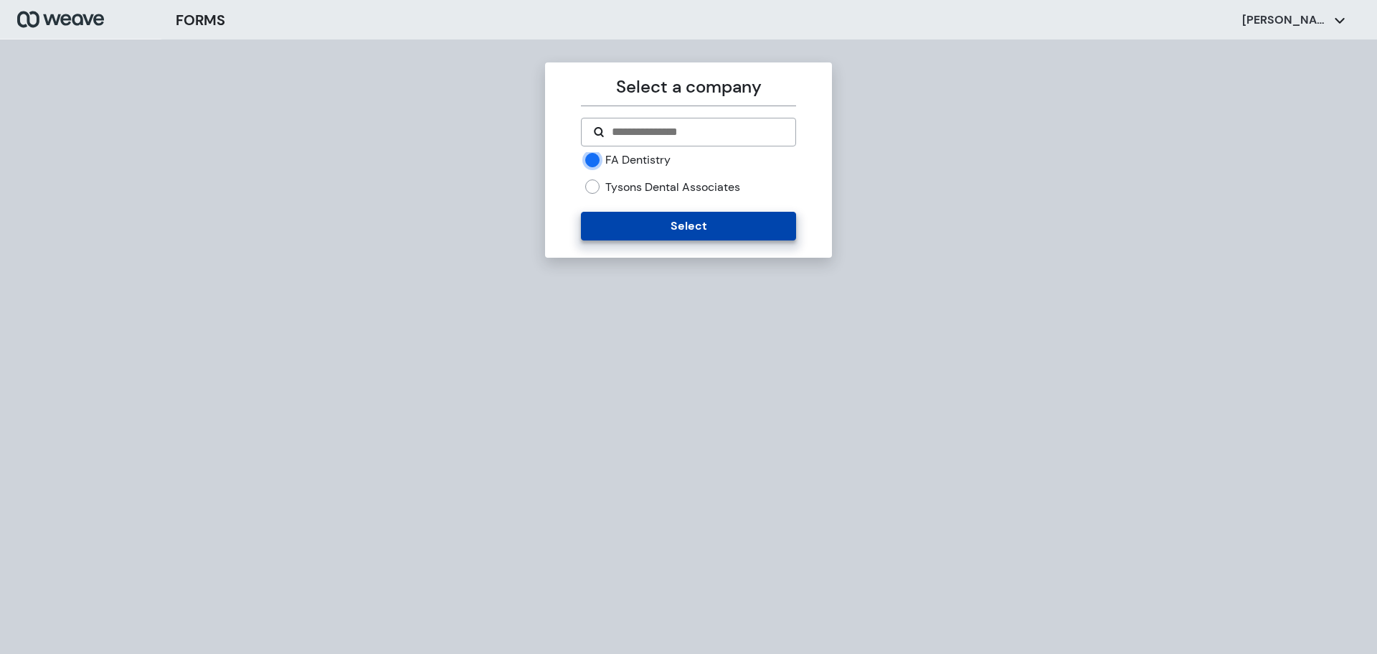  I want to click on input: Search, so click(697, 132).